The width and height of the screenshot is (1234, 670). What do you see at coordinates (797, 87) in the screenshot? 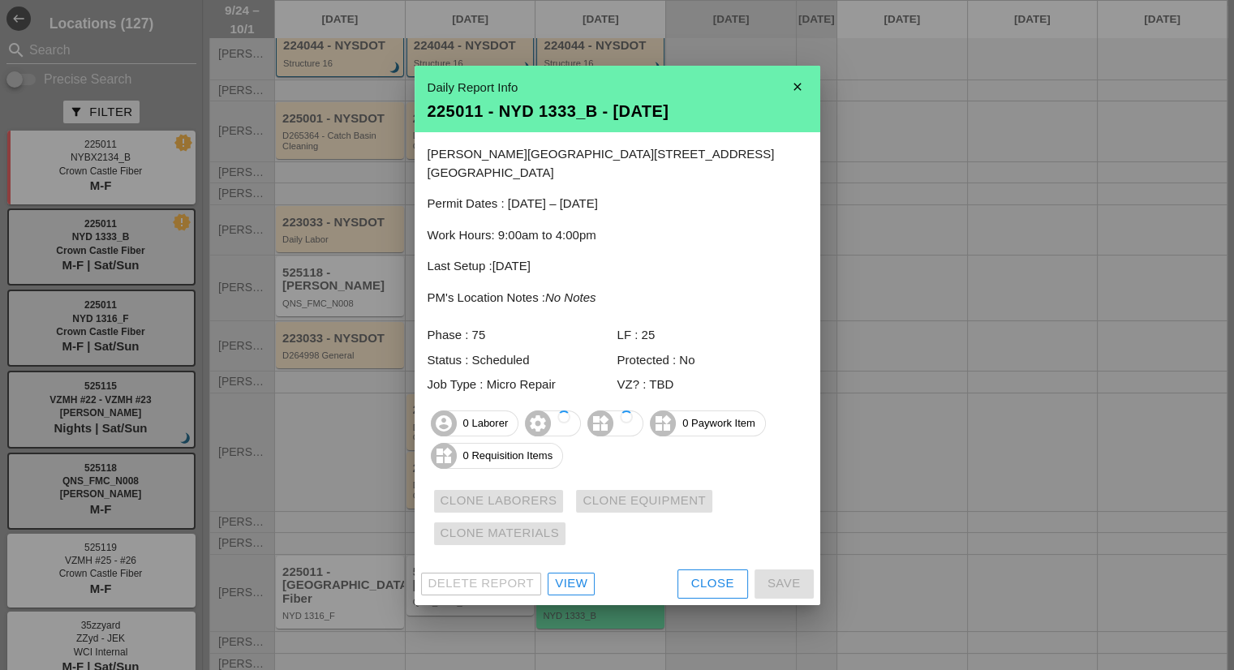
I see `i: close` at bounding box center [797, 87].